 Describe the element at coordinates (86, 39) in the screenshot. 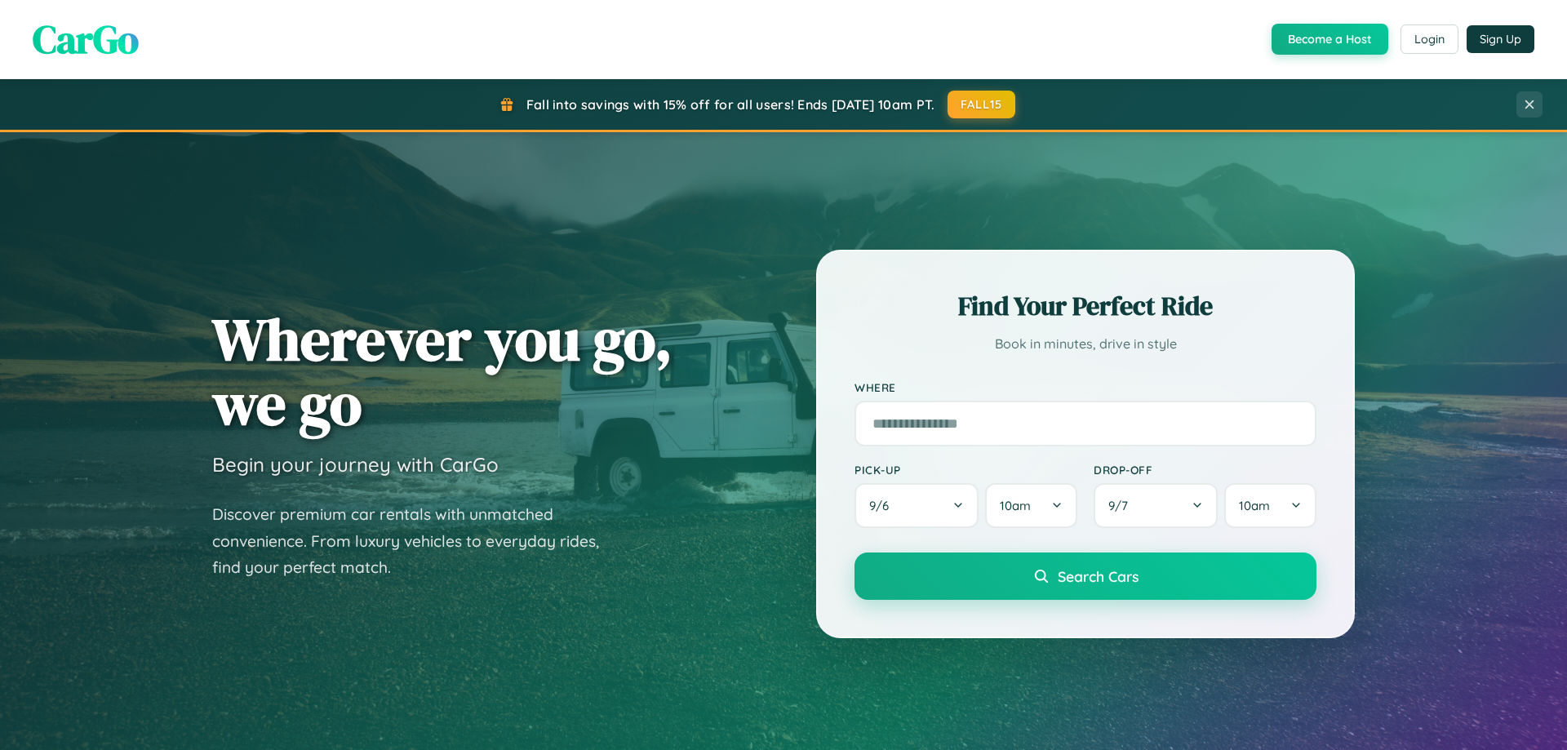

I see `span: CarGo` at that location.